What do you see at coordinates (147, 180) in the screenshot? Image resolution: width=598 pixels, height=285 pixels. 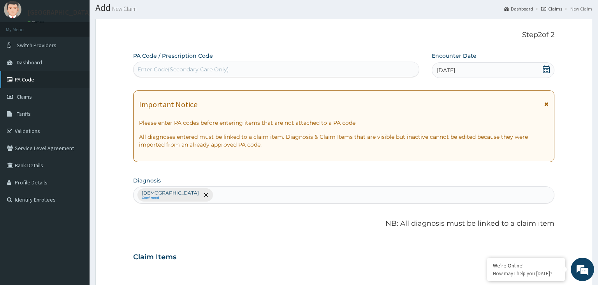 I see `label: Diagnosis` at bounding box center [147, 180].